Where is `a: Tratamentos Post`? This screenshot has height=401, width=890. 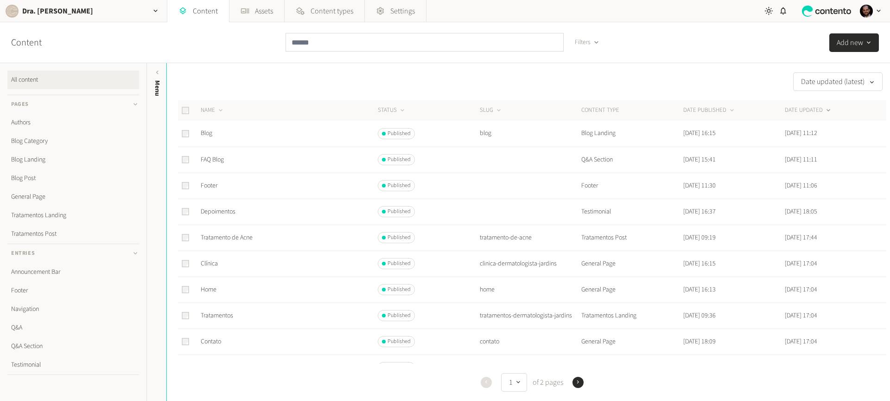
a: Tratamentos Post is located at coordinates (73, 234).